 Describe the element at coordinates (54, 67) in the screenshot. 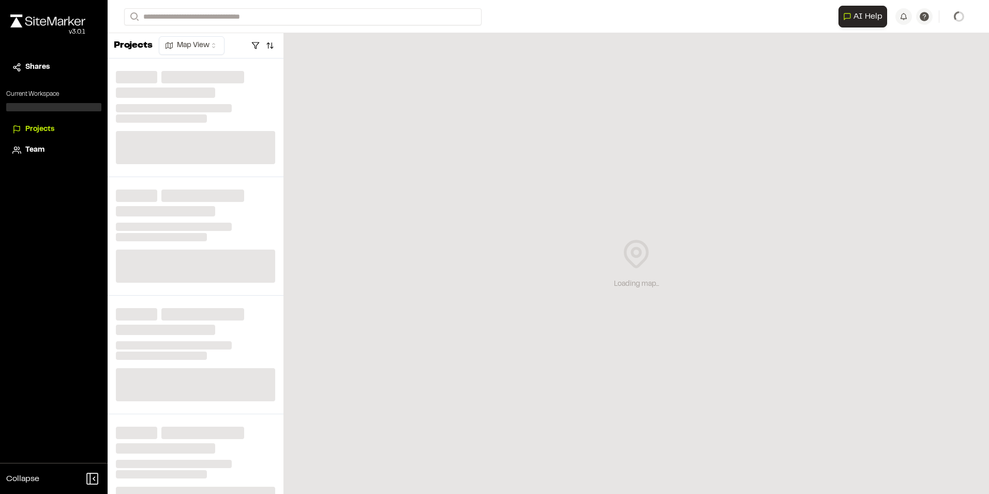

I see `a: Shares` at that location.